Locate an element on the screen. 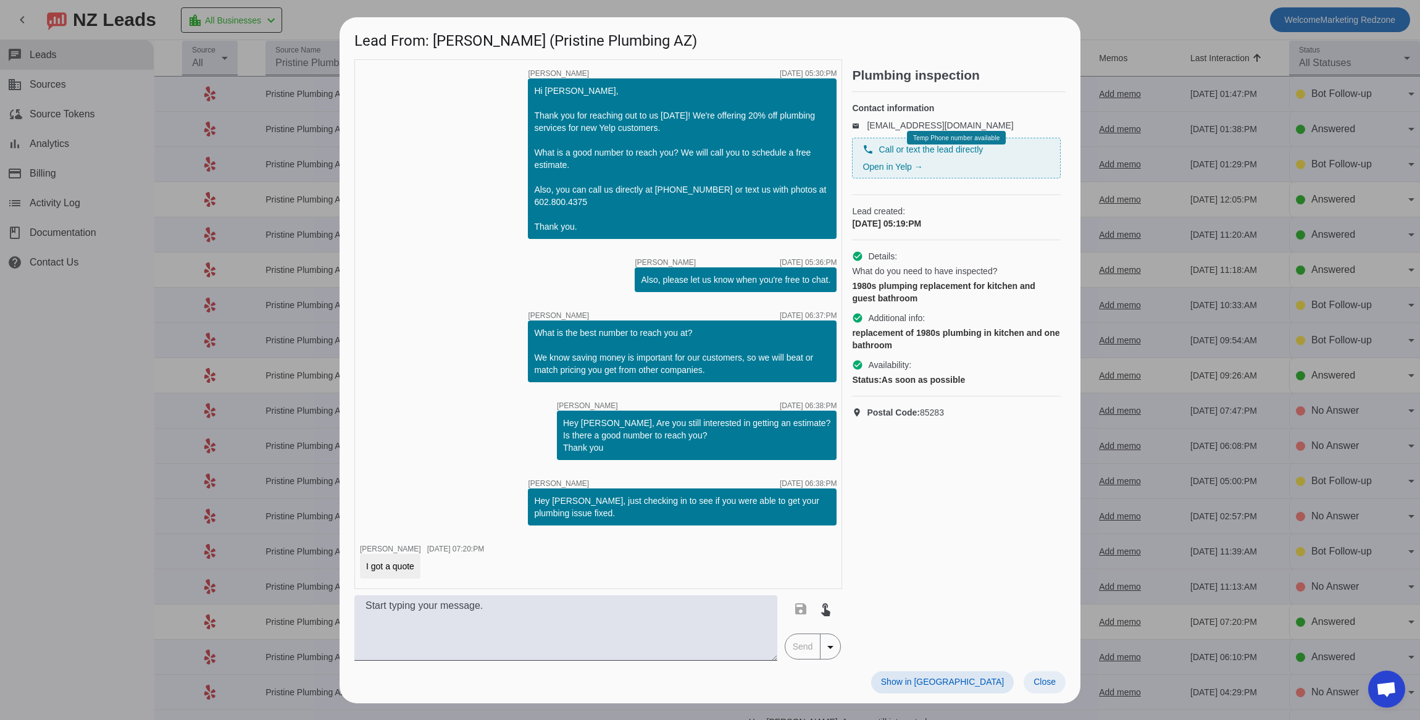 The image size is (1420, 720). mat-icon: arrow_drop_down is located at coordinates (830, 647).